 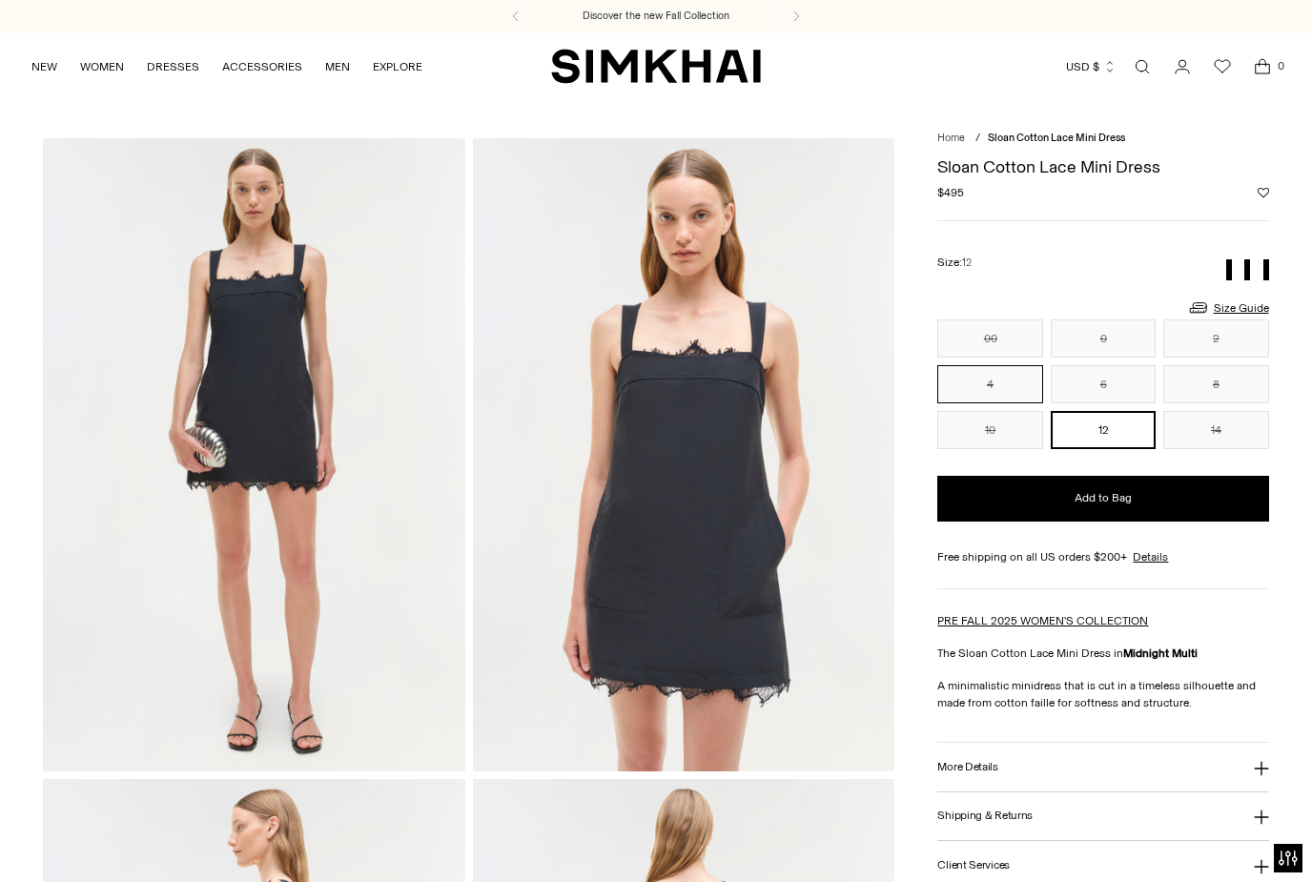 I want to click on button: 00, so click(x=990, y=338).